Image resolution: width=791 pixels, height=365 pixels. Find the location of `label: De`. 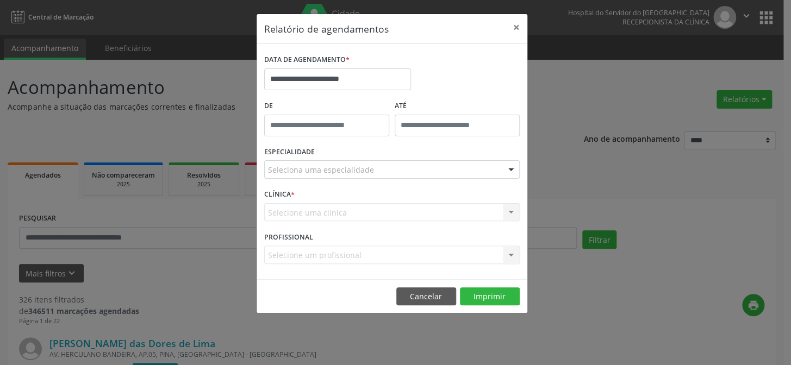

label: De is located at coordinates (327, 106).